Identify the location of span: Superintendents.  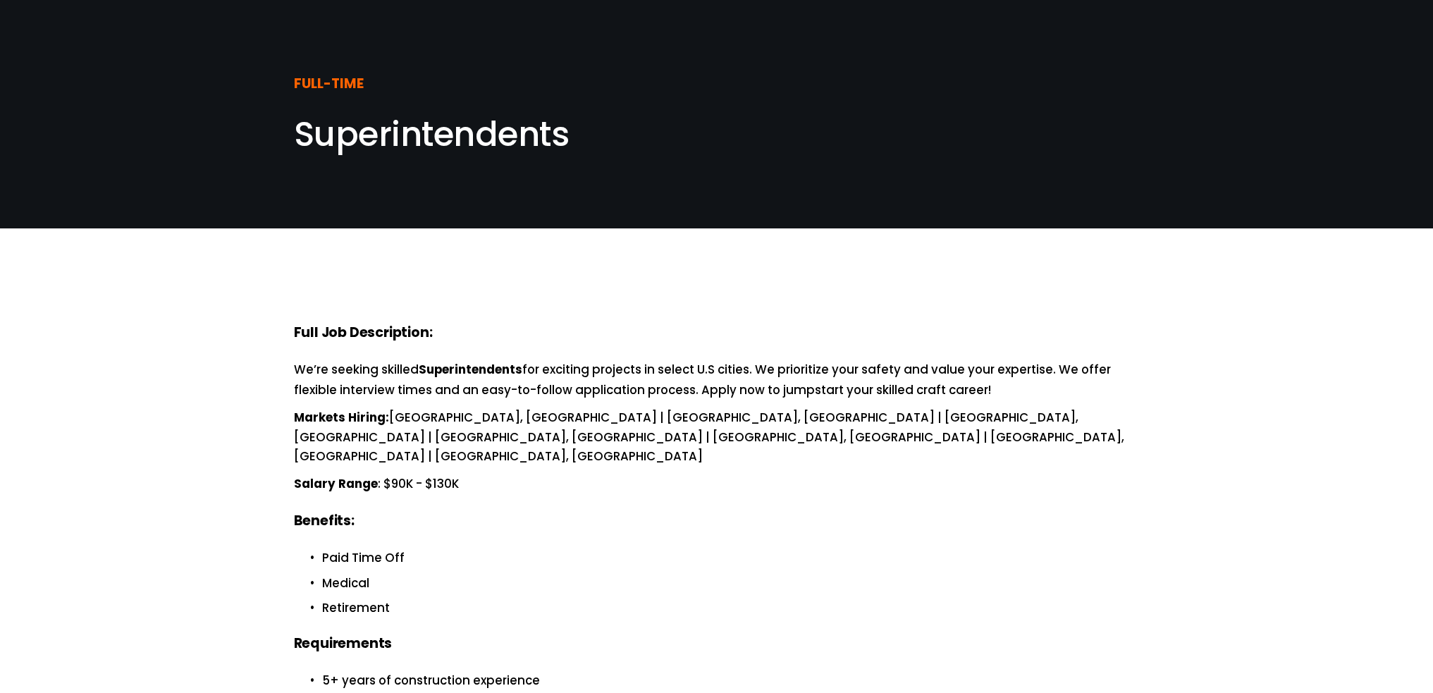
(431, 134).